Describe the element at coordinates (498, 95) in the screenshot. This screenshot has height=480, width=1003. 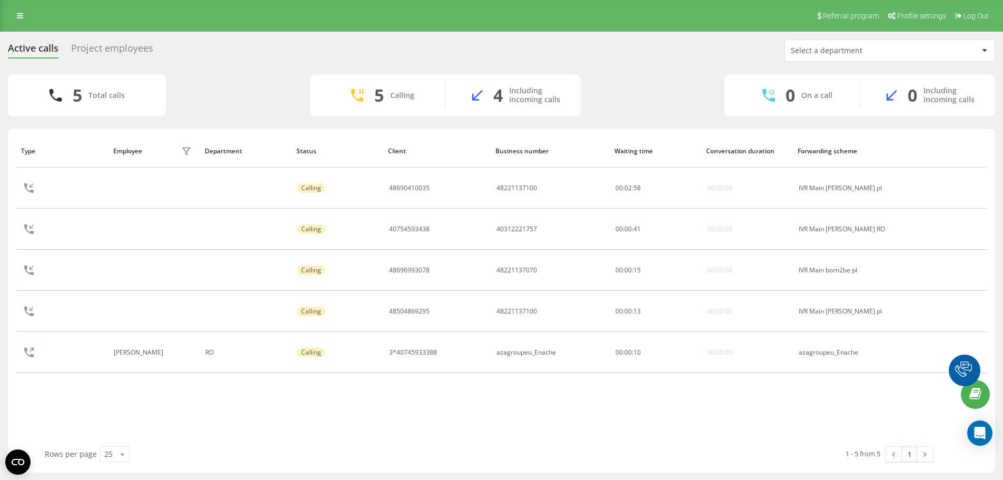
I see `div: 4` at that location.